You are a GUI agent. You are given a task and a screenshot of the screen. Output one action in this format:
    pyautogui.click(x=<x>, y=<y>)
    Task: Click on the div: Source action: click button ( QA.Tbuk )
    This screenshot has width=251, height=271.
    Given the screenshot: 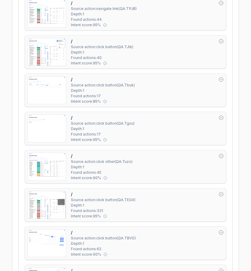 What is the action you would take?
    pyautogui.click(x=103, y=85)
    